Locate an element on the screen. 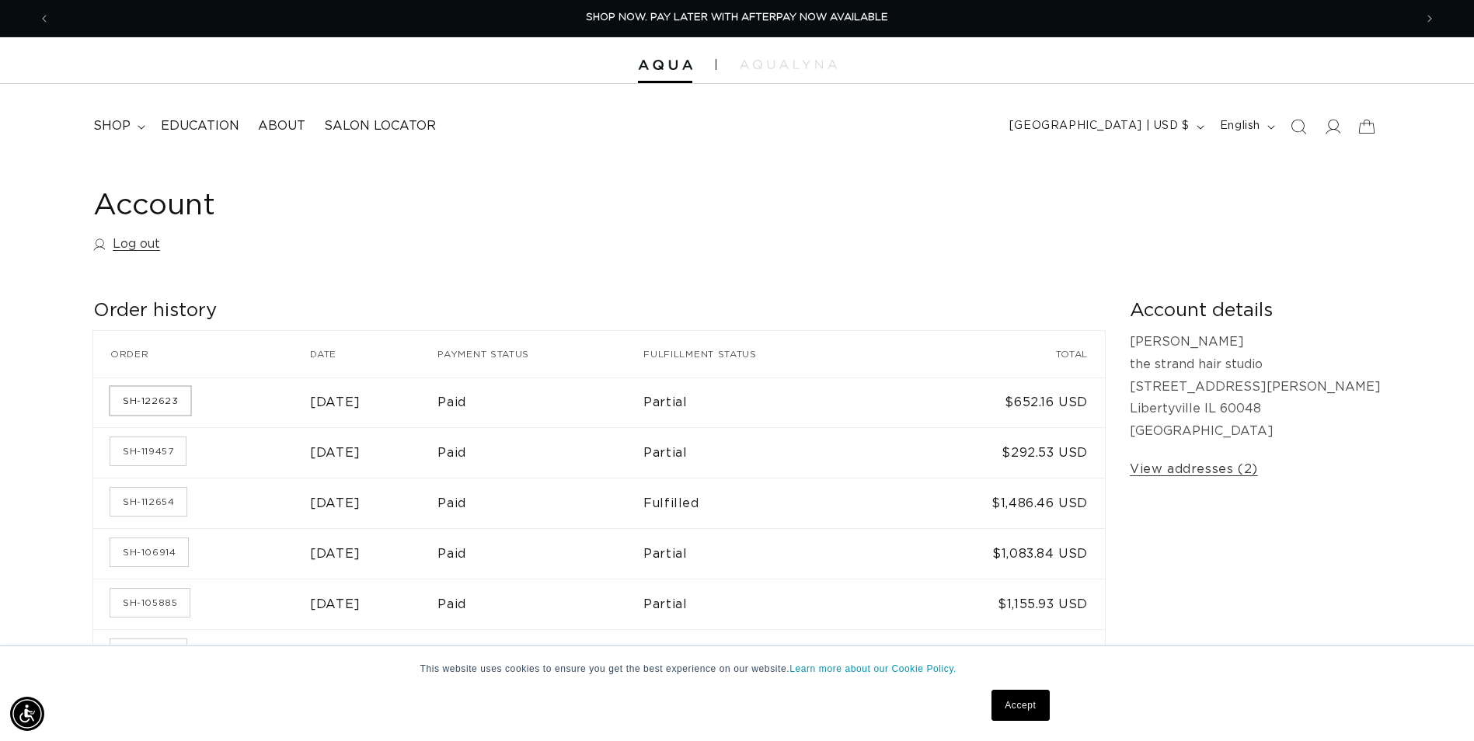 This screenshot has height=741, width=1474. th: Payment status is located at coordinates (540, 354).